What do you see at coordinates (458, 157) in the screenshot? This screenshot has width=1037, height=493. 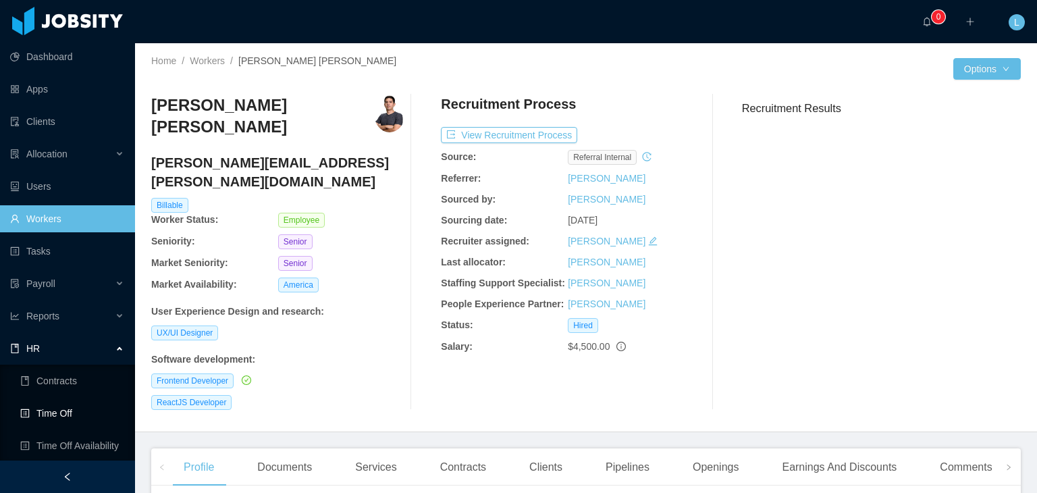 I see `b: Source:` at bounding box center [458, 157].